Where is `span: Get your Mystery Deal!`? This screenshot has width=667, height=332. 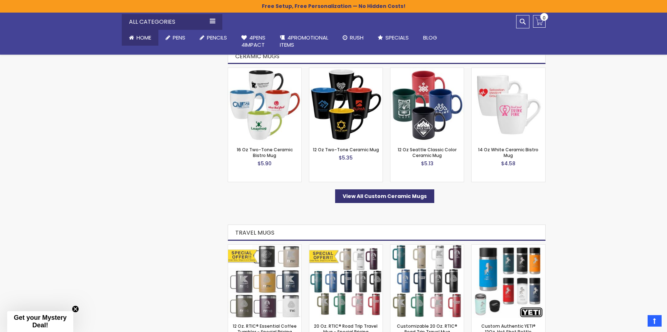 span: Get your Mystery Deal! is located at coordinates (40, 321).